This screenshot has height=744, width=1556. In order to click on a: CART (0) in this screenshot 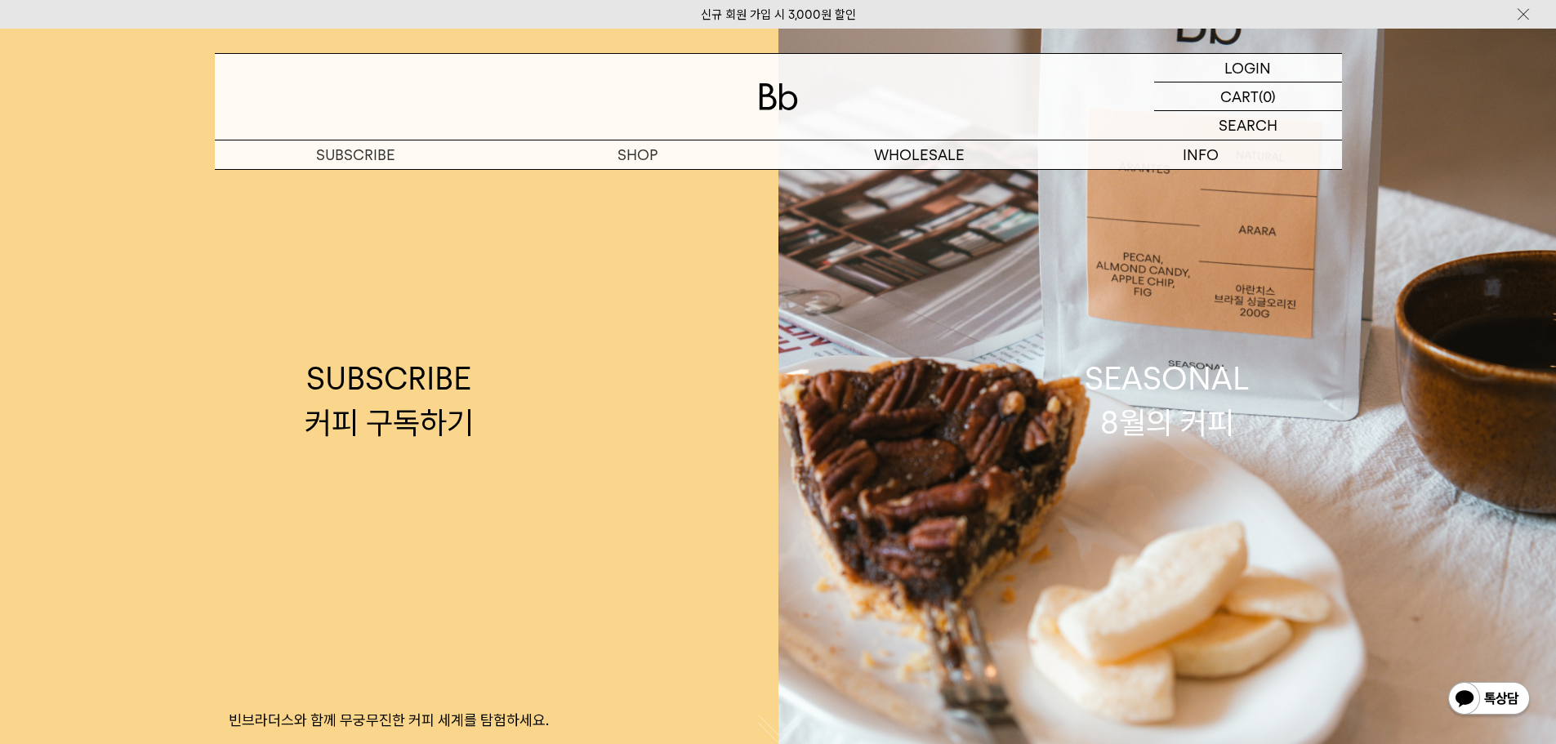, I will do `click(1248, 96)`.